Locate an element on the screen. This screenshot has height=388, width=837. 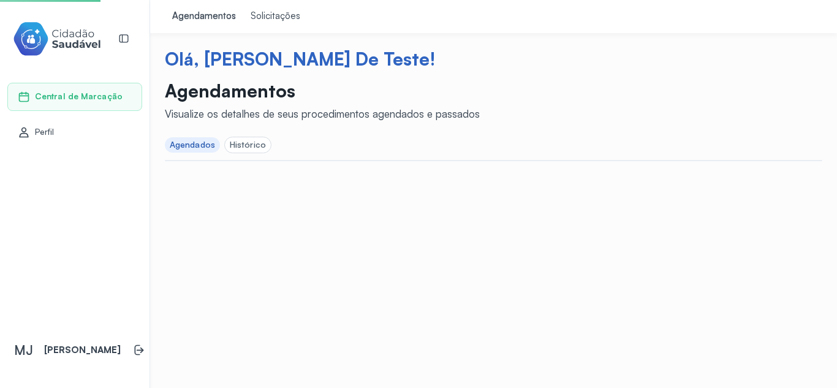
span: Perfil is located at coordinates (45, 132).